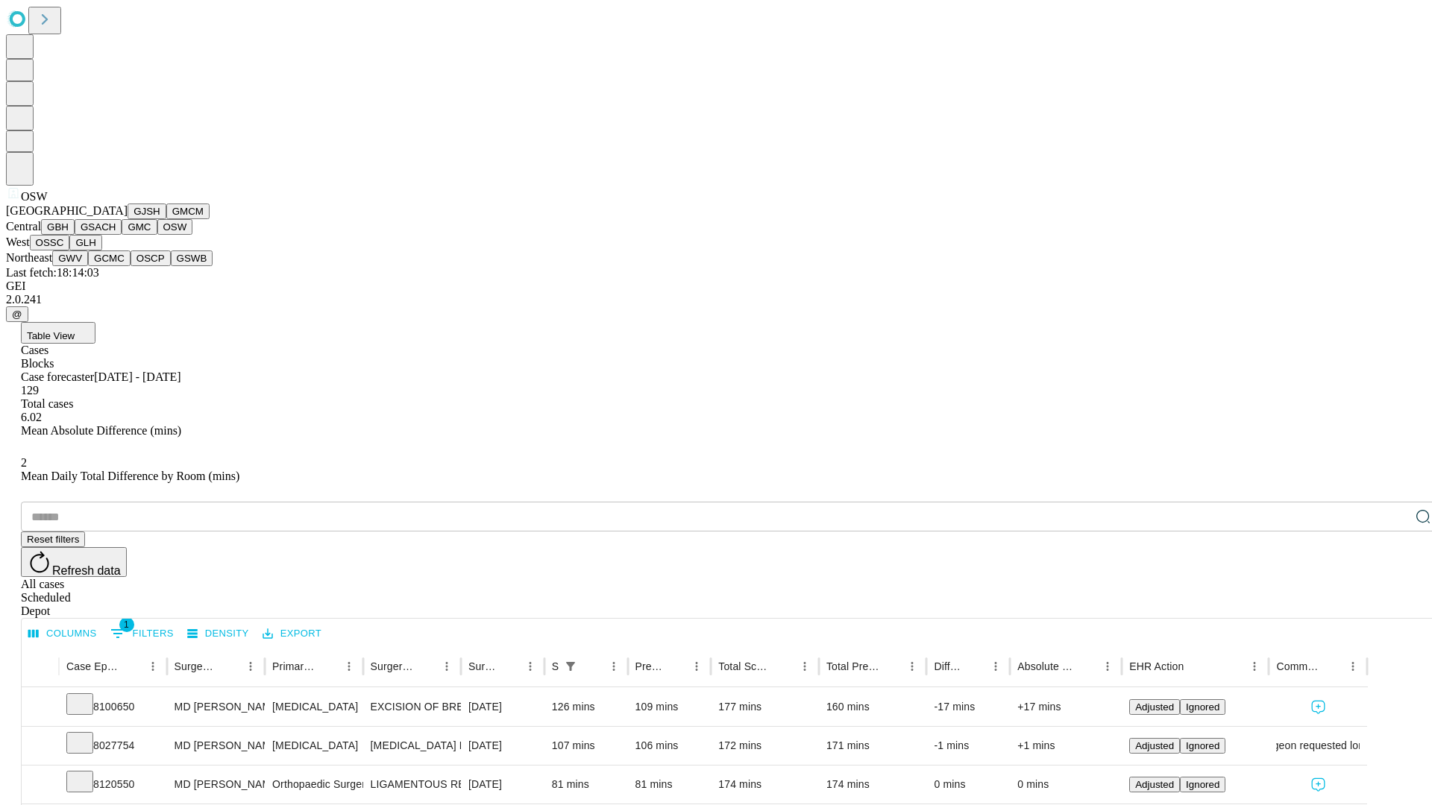  I want to click on span: Surgeon requested longer, so click(1317, 746).